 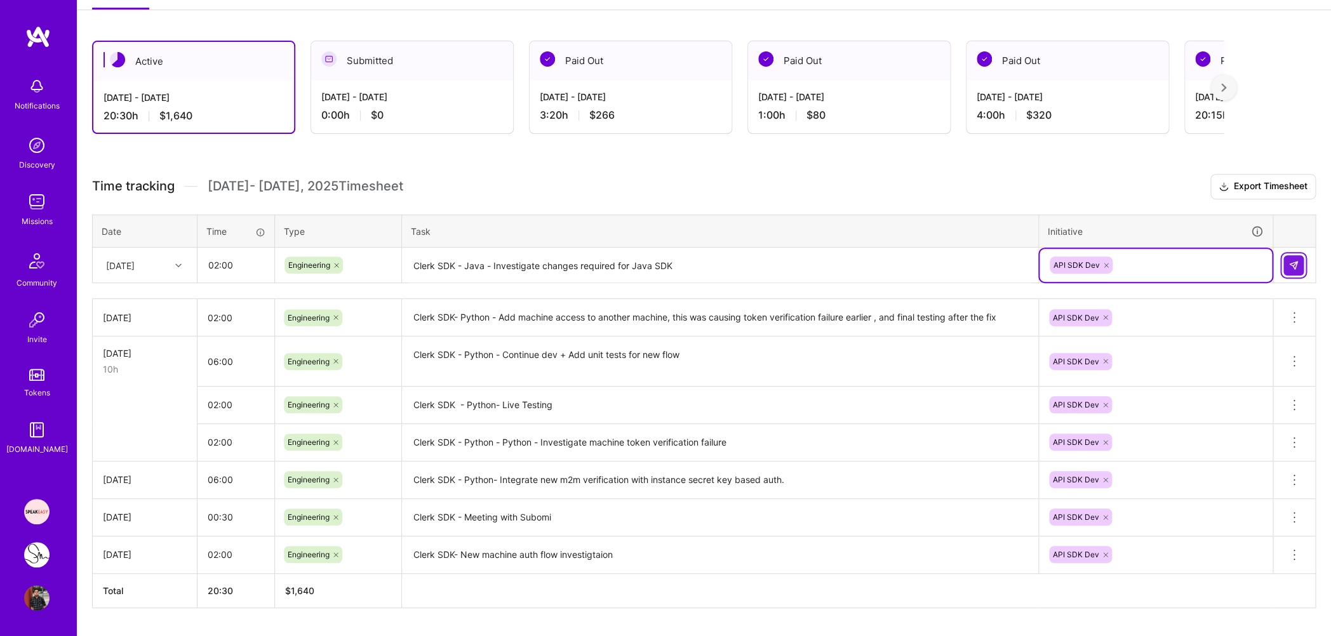 I want to click on div: 4:00 h, so click(x=1068, y=115).